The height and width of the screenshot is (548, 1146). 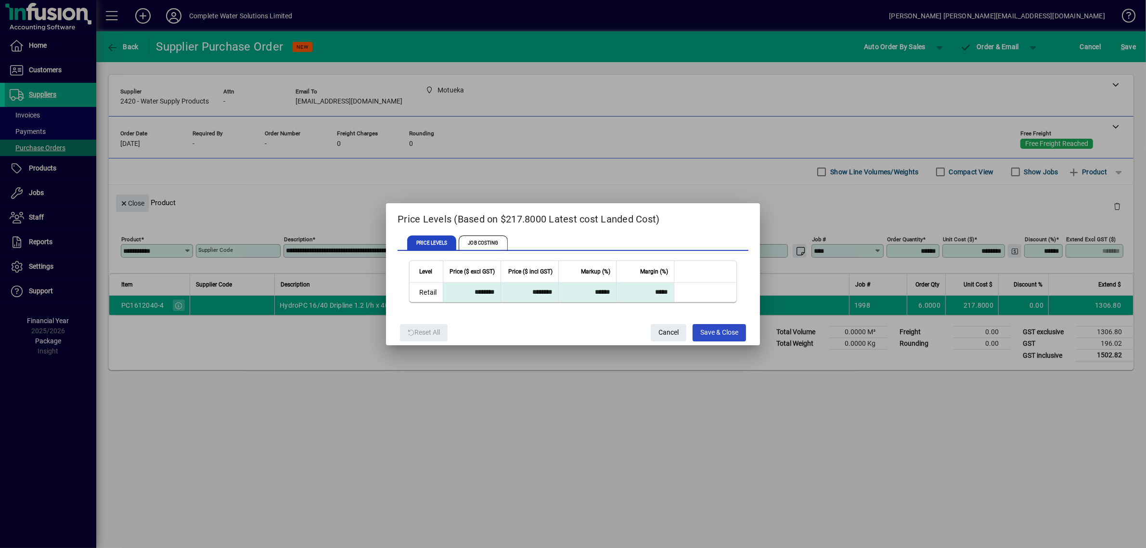 What do you see at coordinates (654, 271) in the screenshot?
I see `span: Margin (%)` at bounding box center [654, 271].